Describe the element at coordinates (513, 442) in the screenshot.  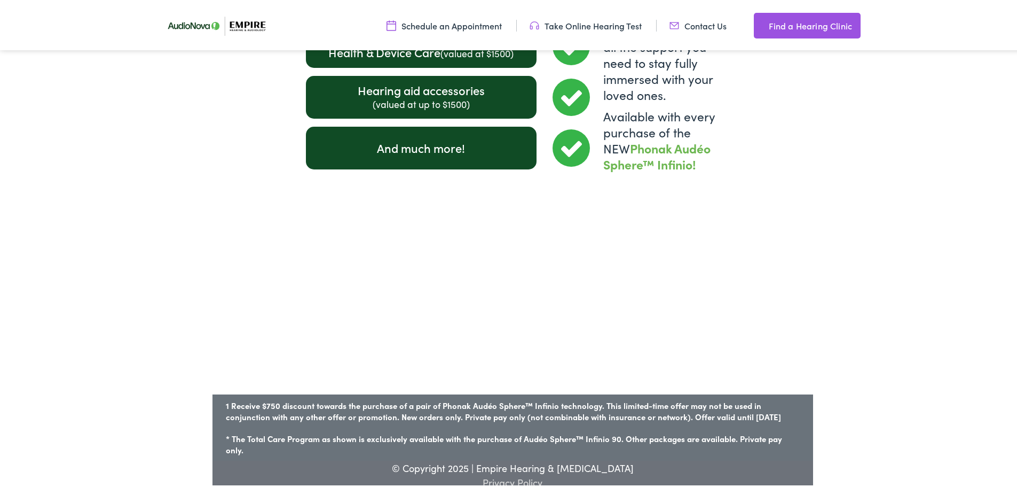
I see `p: * The Total Care Program as shown is exclusively available with the purchase of Audéo Sphere™ Inf...` at that location.